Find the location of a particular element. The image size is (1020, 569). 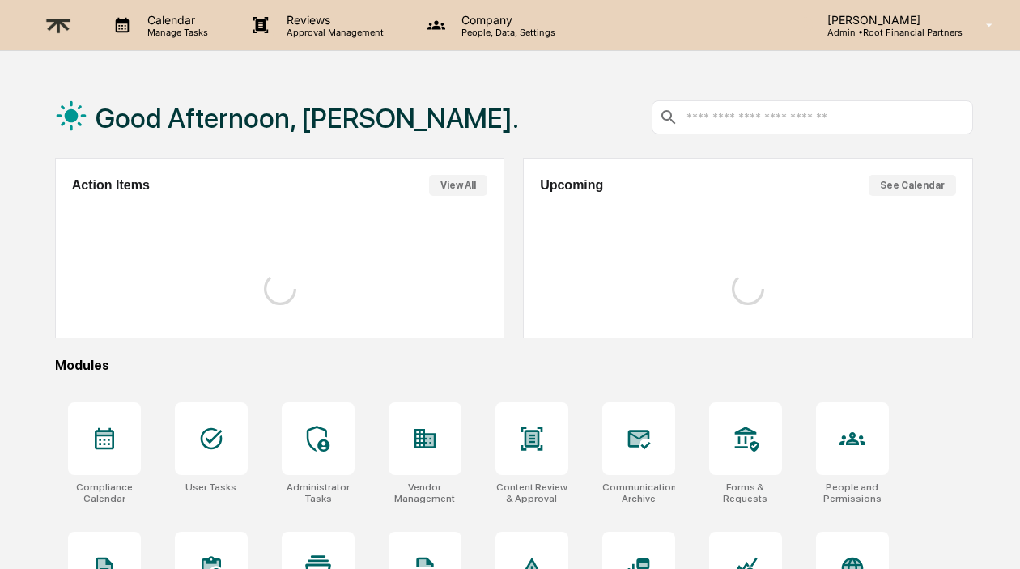

div: Content Review & Approval is located at coordinates (532, 493).